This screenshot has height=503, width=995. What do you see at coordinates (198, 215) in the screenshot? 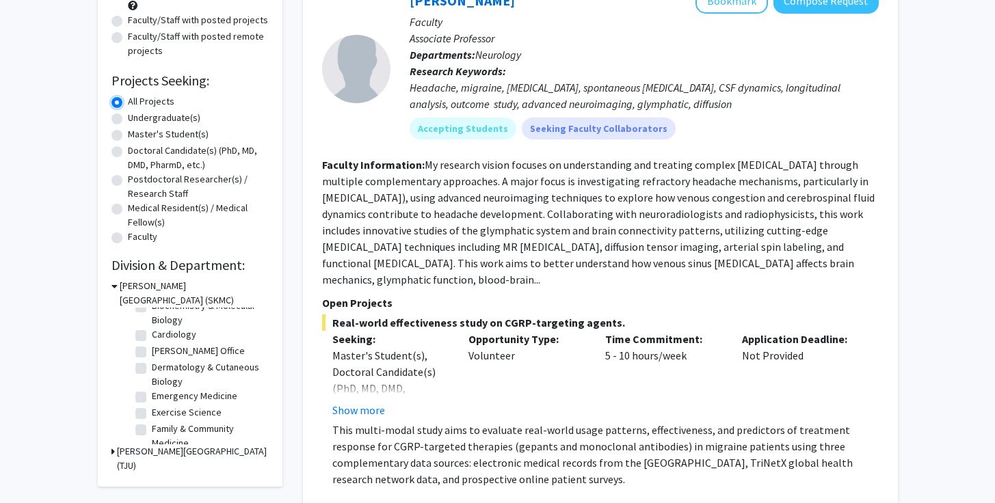
I see `label: Medical Resident(s) / Medical Fellow(s)` at bounding box center [198, 215].